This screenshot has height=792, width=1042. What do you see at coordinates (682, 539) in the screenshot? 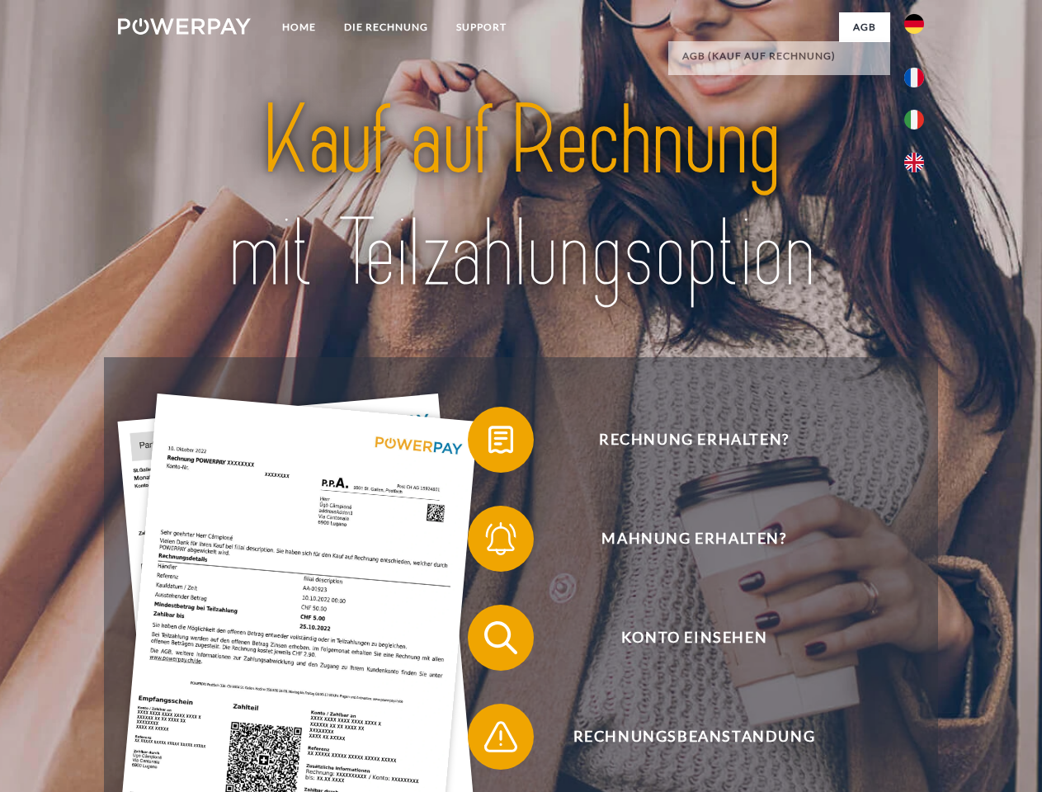
I see `button: Mahnung erhalten?` at bounding box center [682, 539].